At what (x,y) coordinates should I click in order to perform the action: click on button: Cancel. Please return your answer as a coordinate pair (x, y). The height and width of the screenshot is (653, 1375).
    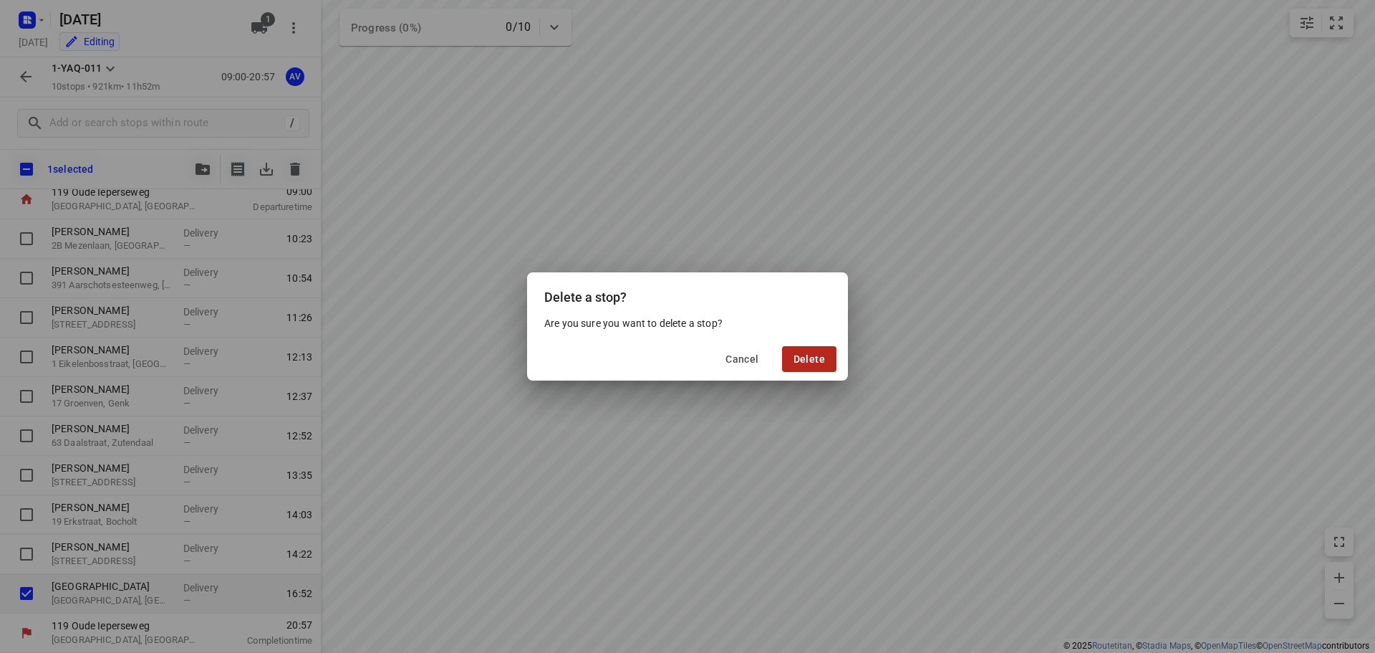
    Looking at the image, I should click on (742, 359).